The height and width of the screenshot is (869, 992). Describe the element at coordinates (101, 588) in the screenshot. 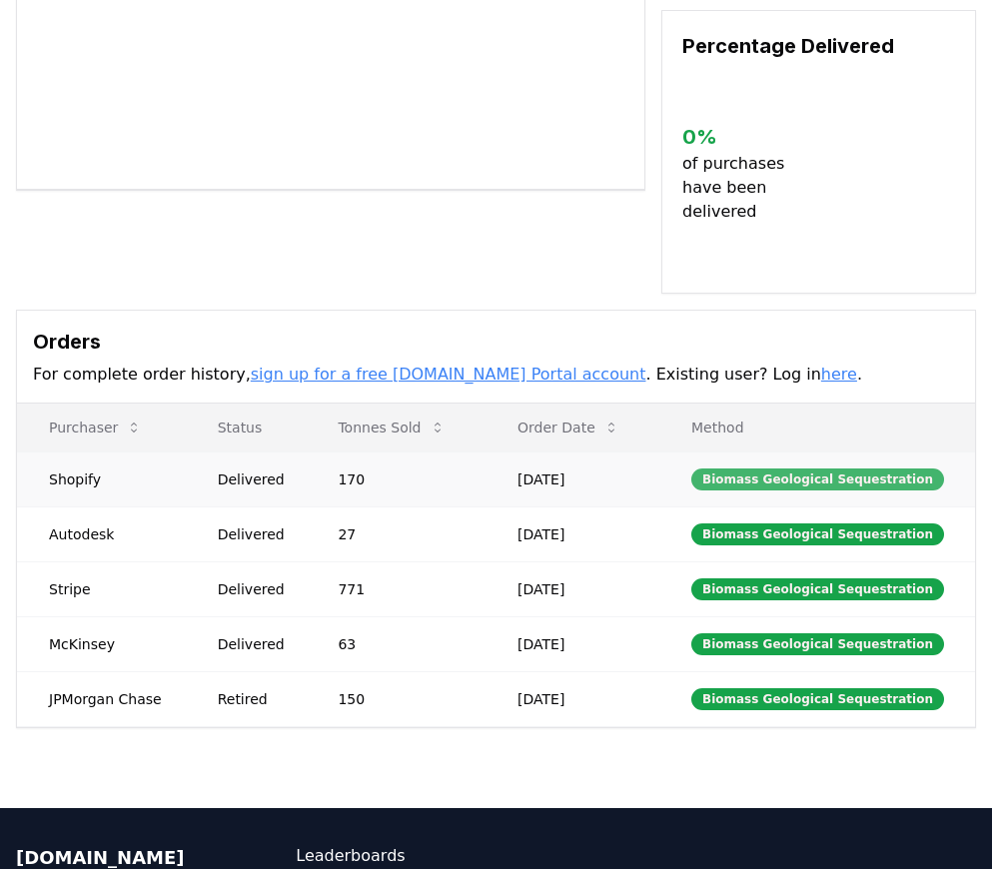

I see `td: Stripe` at that location.